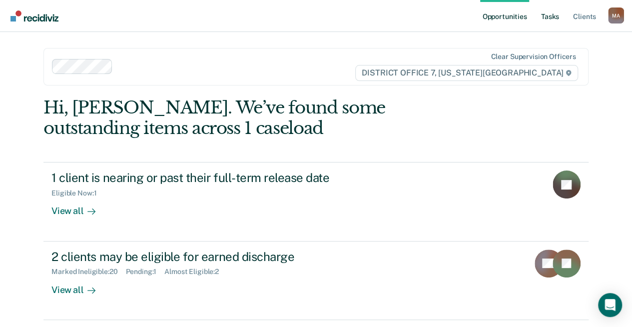  Describe the element at coordinates (316, 201) in the screenshot. I see `a: 1 client is nearing or past their full-term release dateEligible Now:1View all` at that location.